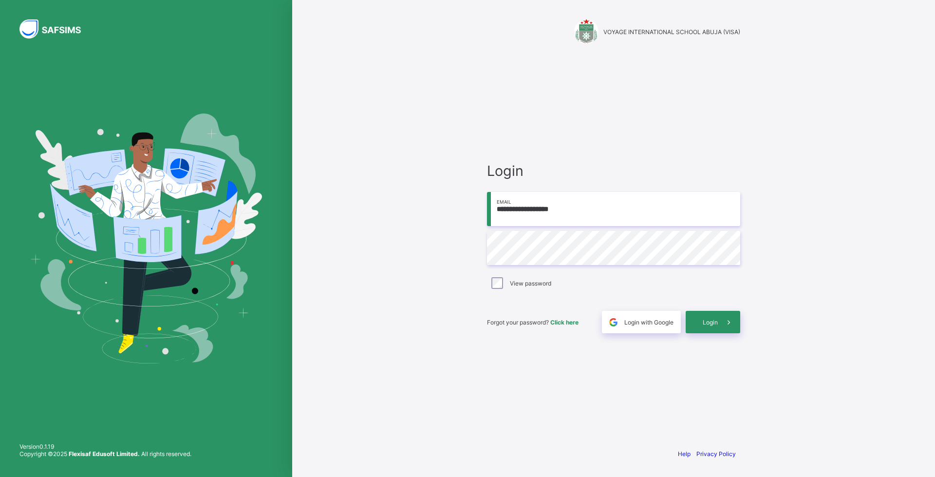 The image size is (935, 477). What do you see at coordinates (671, 32) in the screenshot?
I see `span: VOYAGE INTERNATIONAL SCHOOL ABUJA (VISA)` at bounding box center [671, 32].